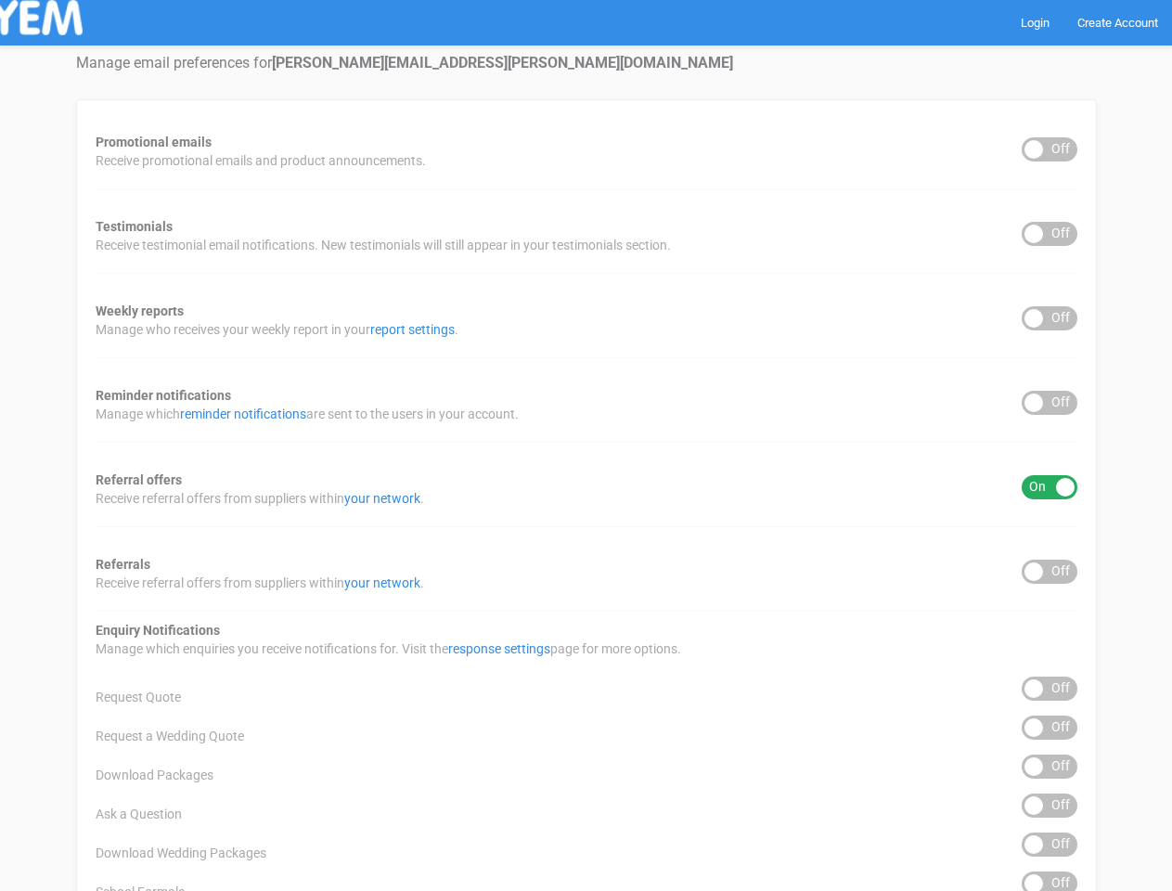 Image resolution: width=1172 pixels, height=891 pixels. Describe the element at coordinates (170, 736) in the screenshot. I see `span: Request a Wedding Quote` at that location.